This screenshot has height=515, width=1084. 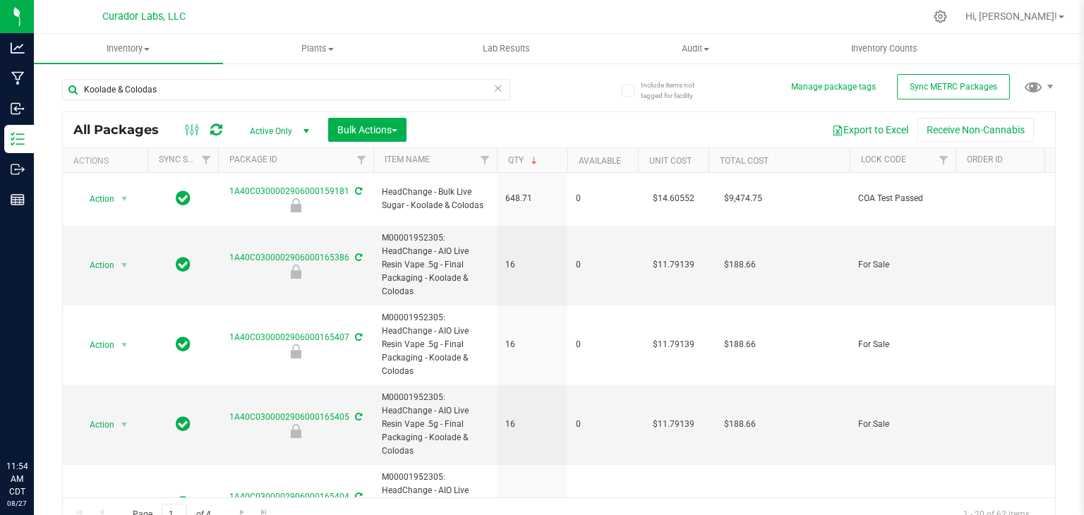 What do you see at coordinates (833, 87) in the screenshot?
I see `button: Manage package tags` at bounding box center [833, 87].